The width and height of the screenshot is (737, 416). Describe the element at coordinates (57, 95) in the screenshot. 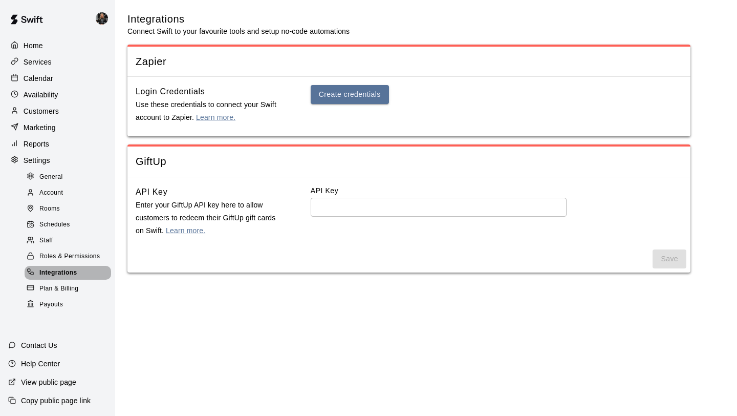

I see `a: Availability` at that location.